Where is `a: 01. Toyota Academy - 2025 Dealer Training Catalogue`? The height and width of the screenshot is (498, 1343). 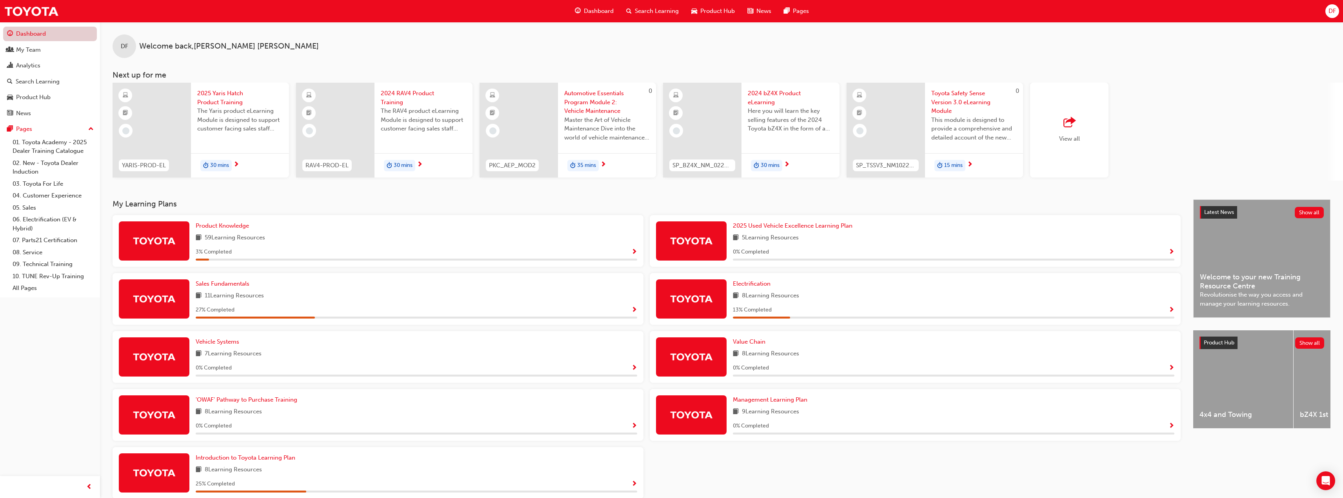 a: 01. Toyota Academy - 2025 Dealer Training Catalogue is located at coordinates (53, 147).